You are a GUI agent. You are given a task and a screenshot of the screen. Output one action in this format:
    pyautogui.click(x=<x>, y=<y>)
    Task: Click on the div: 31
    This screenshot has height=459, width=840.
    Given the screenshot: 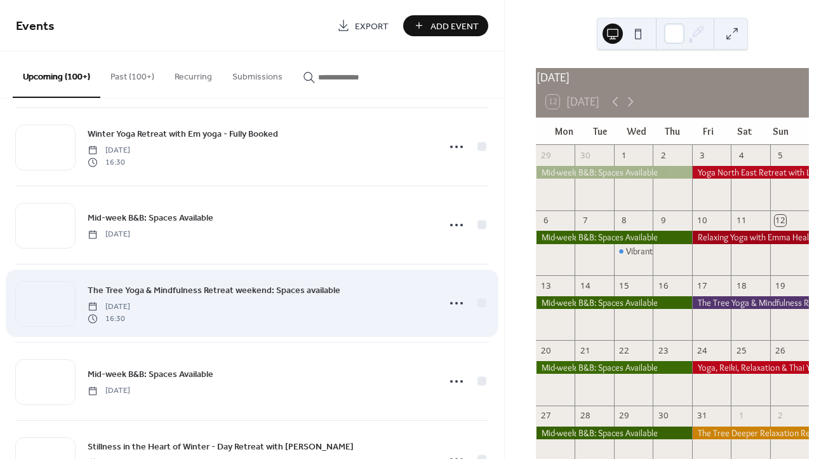 What is the action you would take?
    pyautogui.click(x=703, y=415)
    